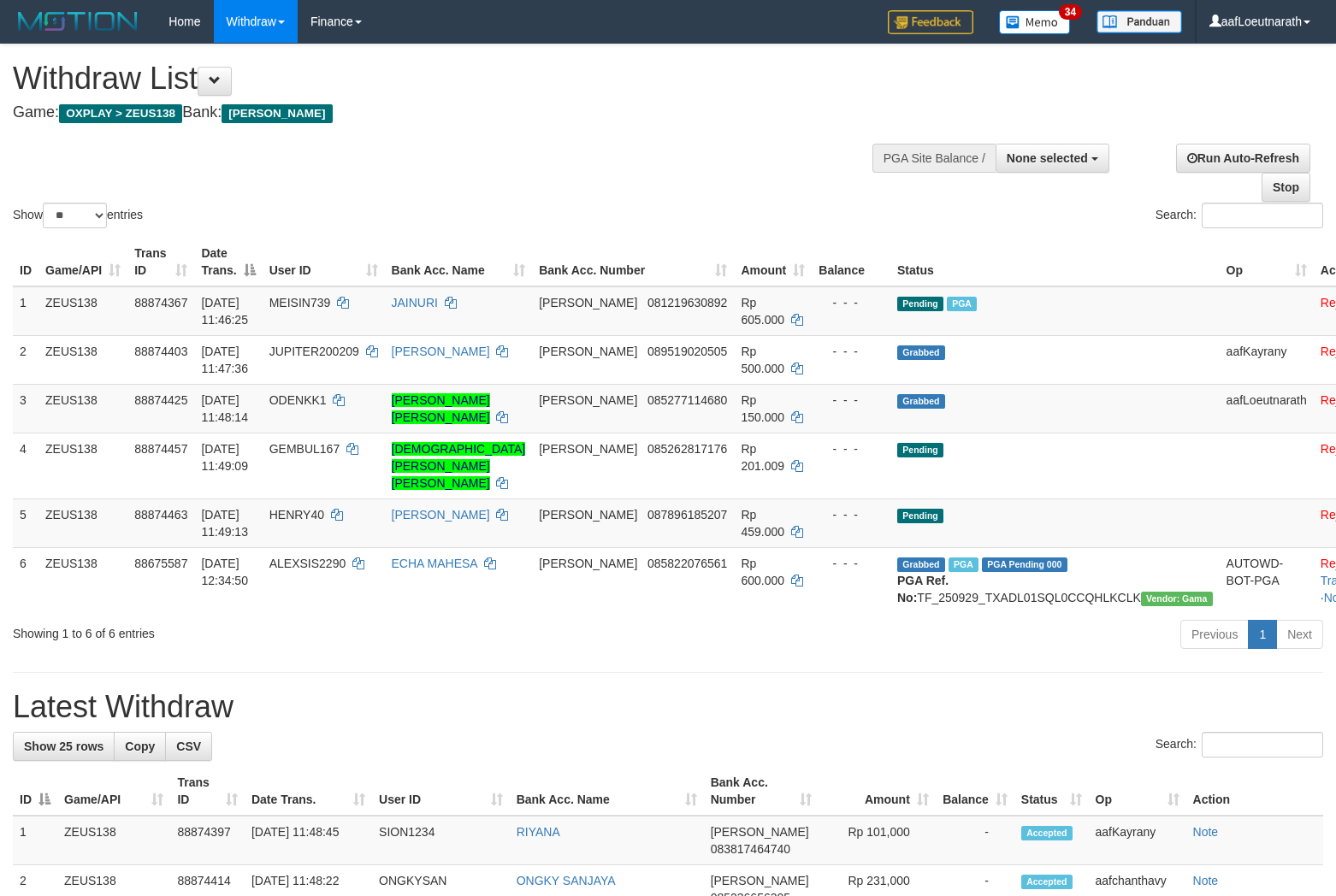 This screenshot has width=1336, height=896. I want to click on th: Status: activate to sort column ascending, so click(1051, 790).